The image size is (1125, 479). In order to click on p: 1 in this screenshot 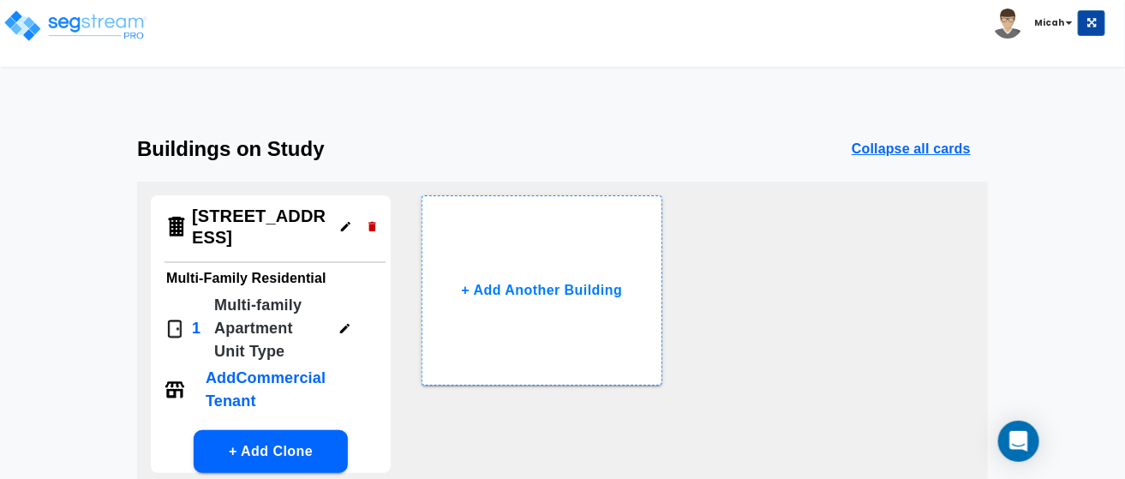, I will do `click(196, 328)`.